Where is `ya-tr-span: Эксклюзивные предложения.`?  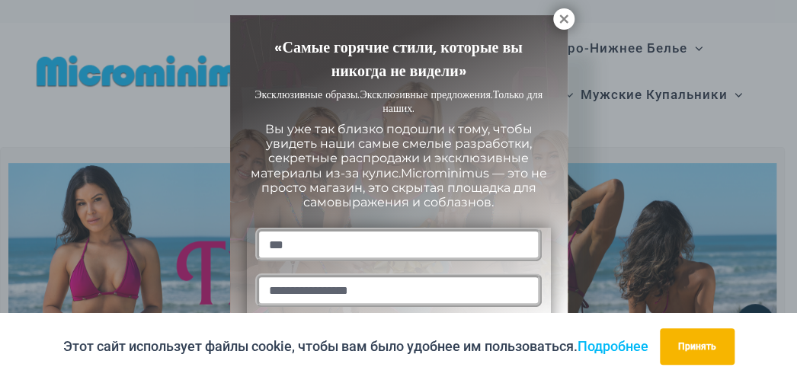
ya-tr-span: Эксклюзивные предложения. is located at coordinates (426, 94).